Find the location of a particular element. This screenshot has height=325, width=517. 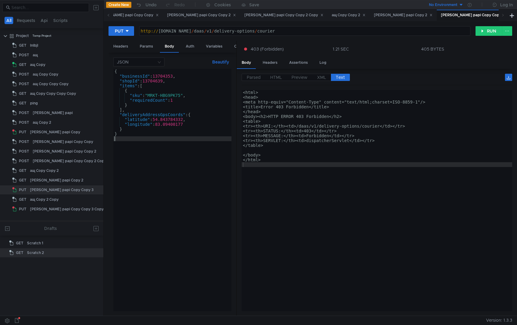

div: 1.21 SEC is located at coordinates (341, 49).